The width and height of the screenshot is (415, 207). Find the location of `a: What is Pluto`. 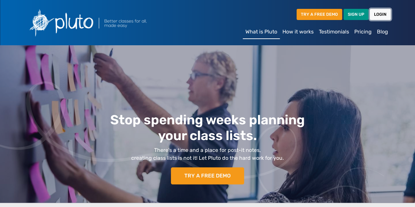

a: What is Pluto is located at coordinates (261, 32).